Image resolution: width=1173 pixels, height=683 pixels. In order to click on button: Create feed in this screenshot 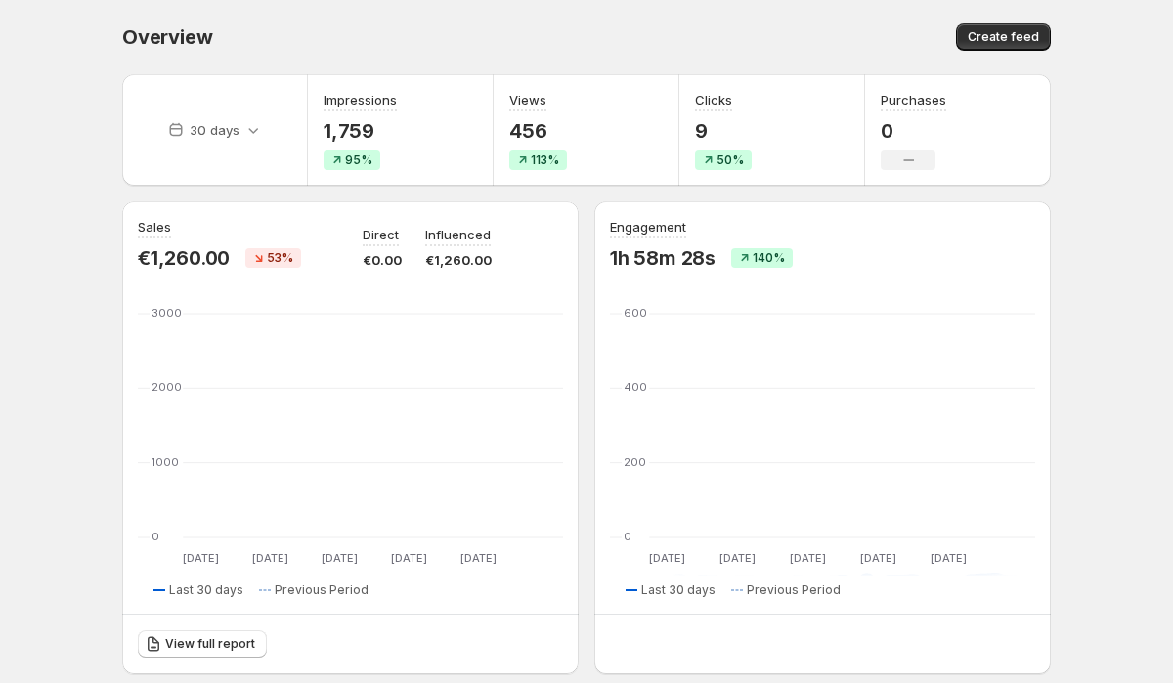, I will do `click(1003, 37)`.